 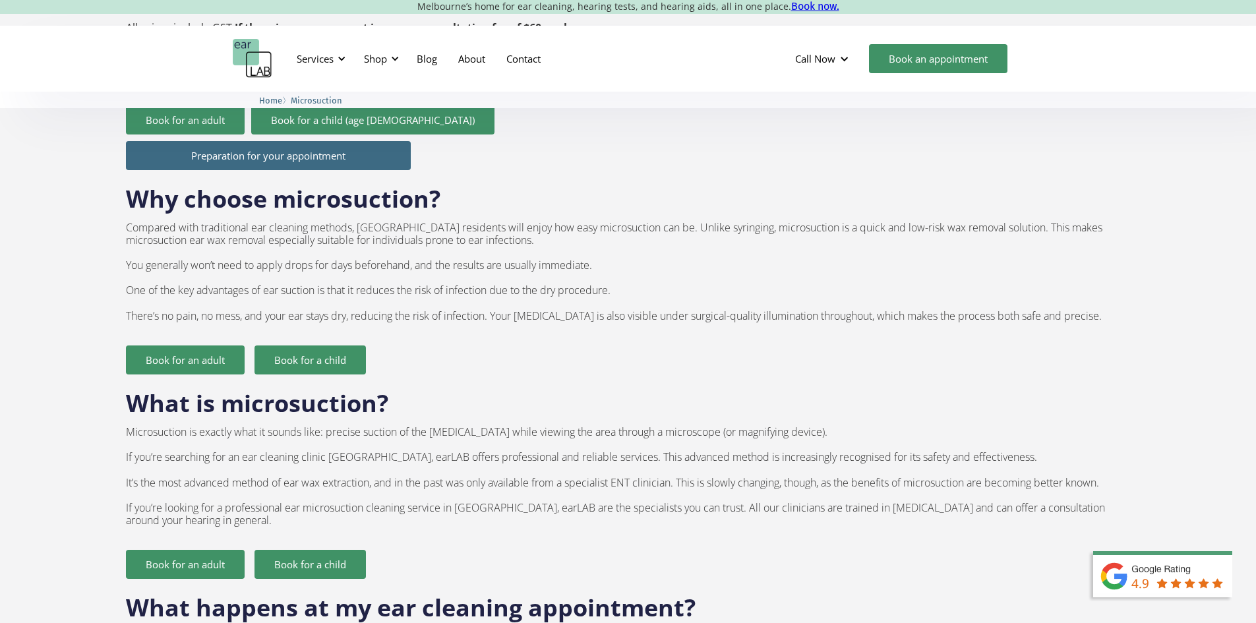 What do you see at coordinates (316, 100) in the screenshot?
I see `a: Microsuction` at bounding box center [316, 100].